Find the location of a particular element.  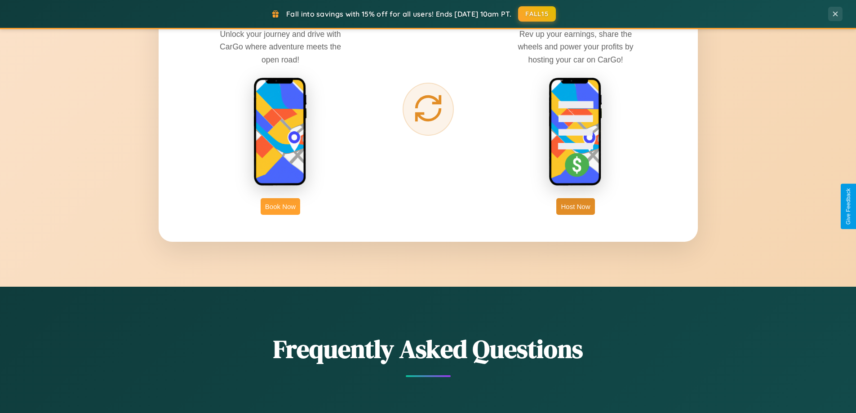

p: Unlock your journey and drive with CarGo where adventure meets the open road! is located at coordinates (280, 47).